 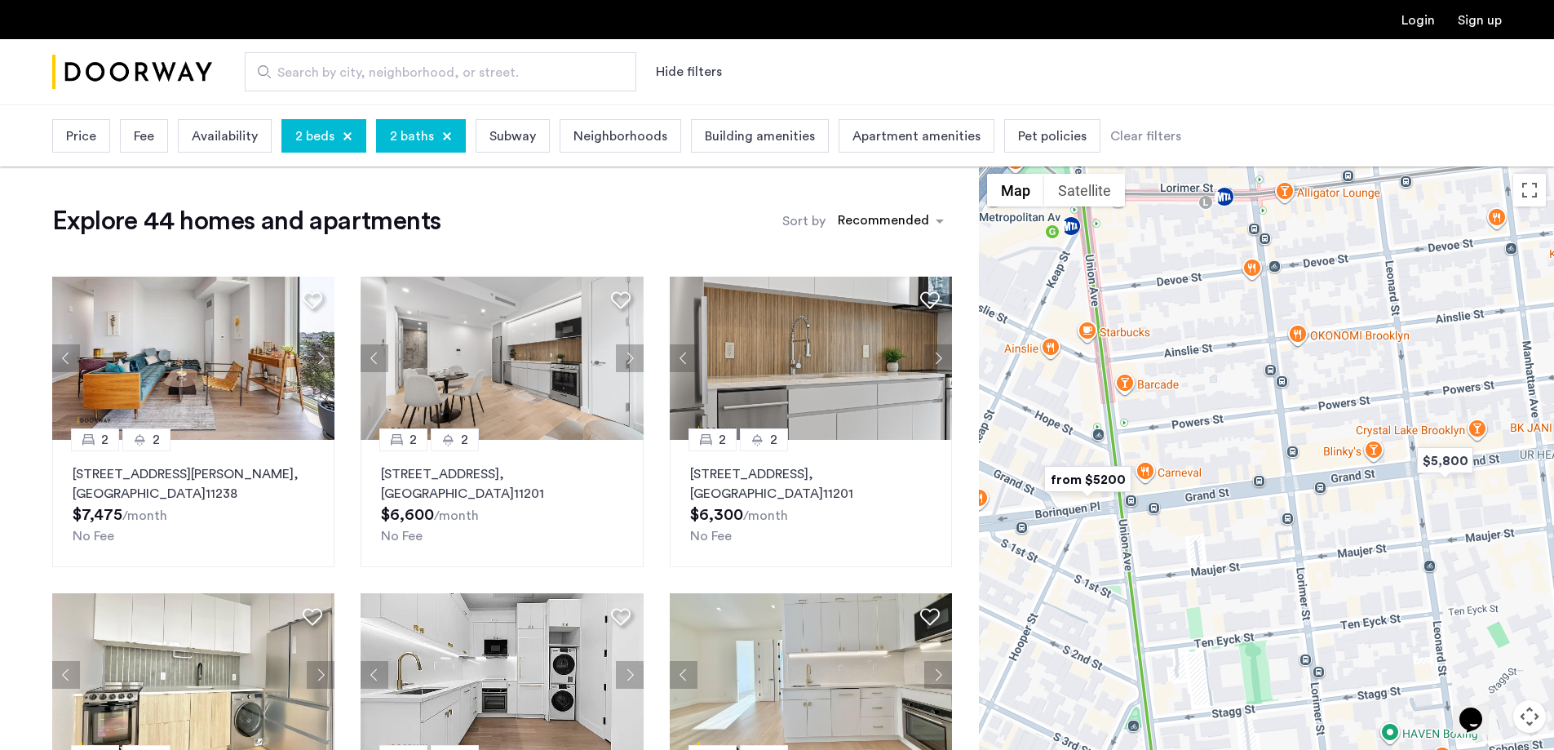 I want to click on button: Show street map, so click(x=1016, y=190).